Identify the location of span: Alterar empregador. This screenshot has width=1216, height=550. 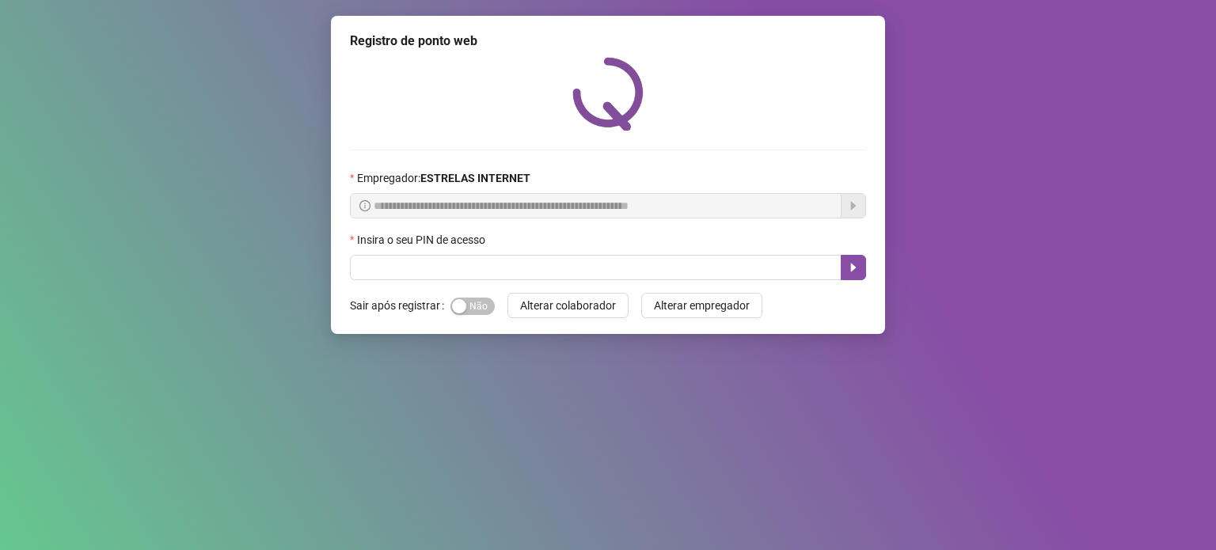
(701, 306).